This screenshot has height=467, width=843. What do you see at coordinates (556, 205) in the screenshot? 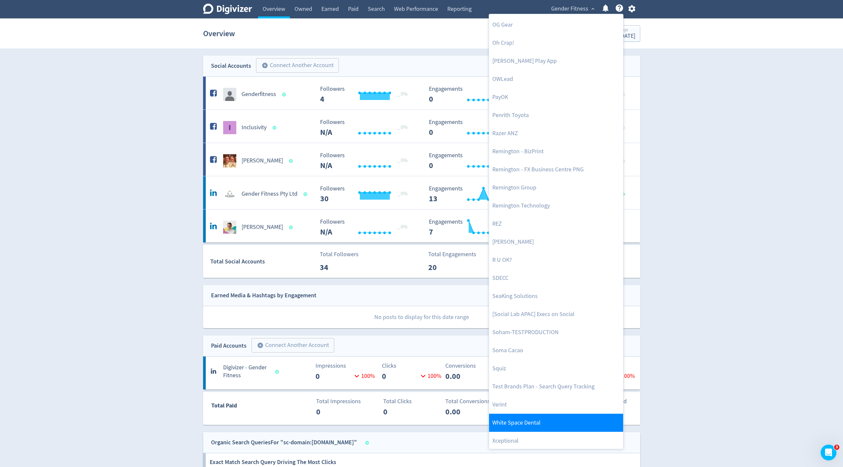
I see `a: Remington Technology` at bounding box center [556, 205].